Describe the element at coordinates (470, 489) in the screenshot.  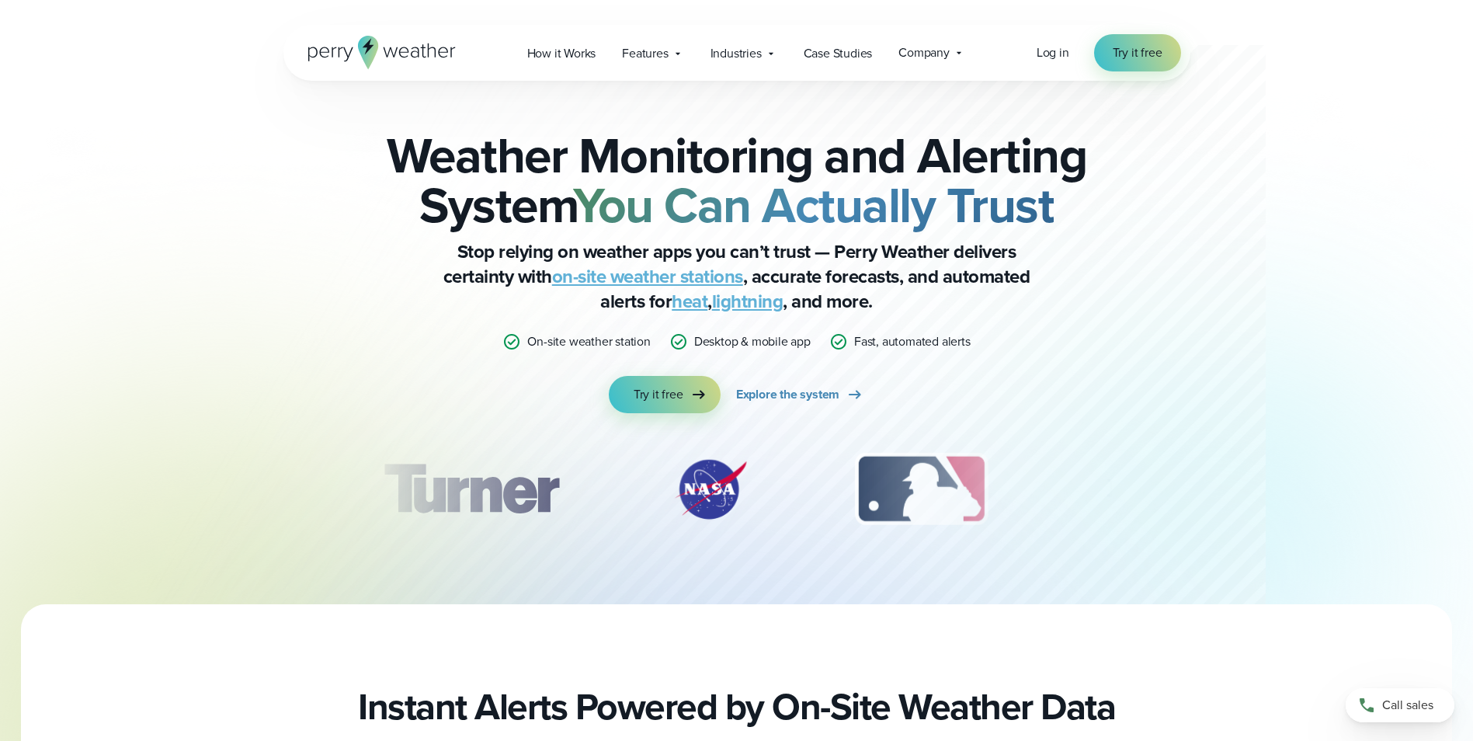
I see `img: Turner-Construction_1.svg` at that location.